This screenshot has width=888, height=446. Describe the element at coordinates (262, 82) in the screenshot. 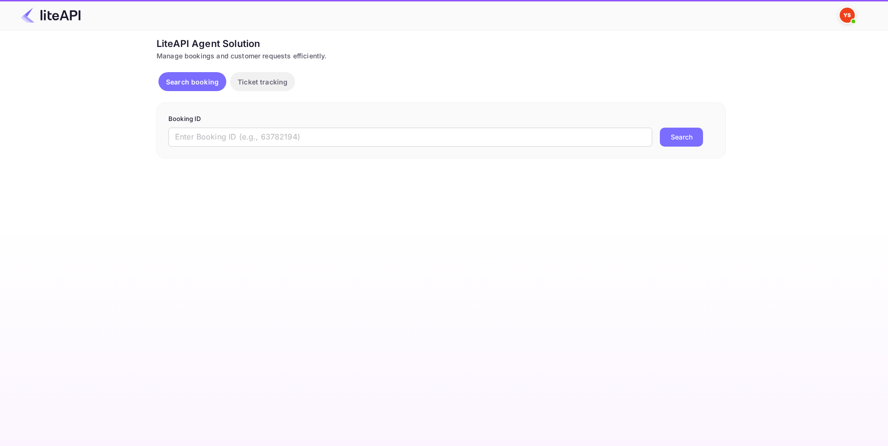

I see `p: Ticket tracking` at that location.